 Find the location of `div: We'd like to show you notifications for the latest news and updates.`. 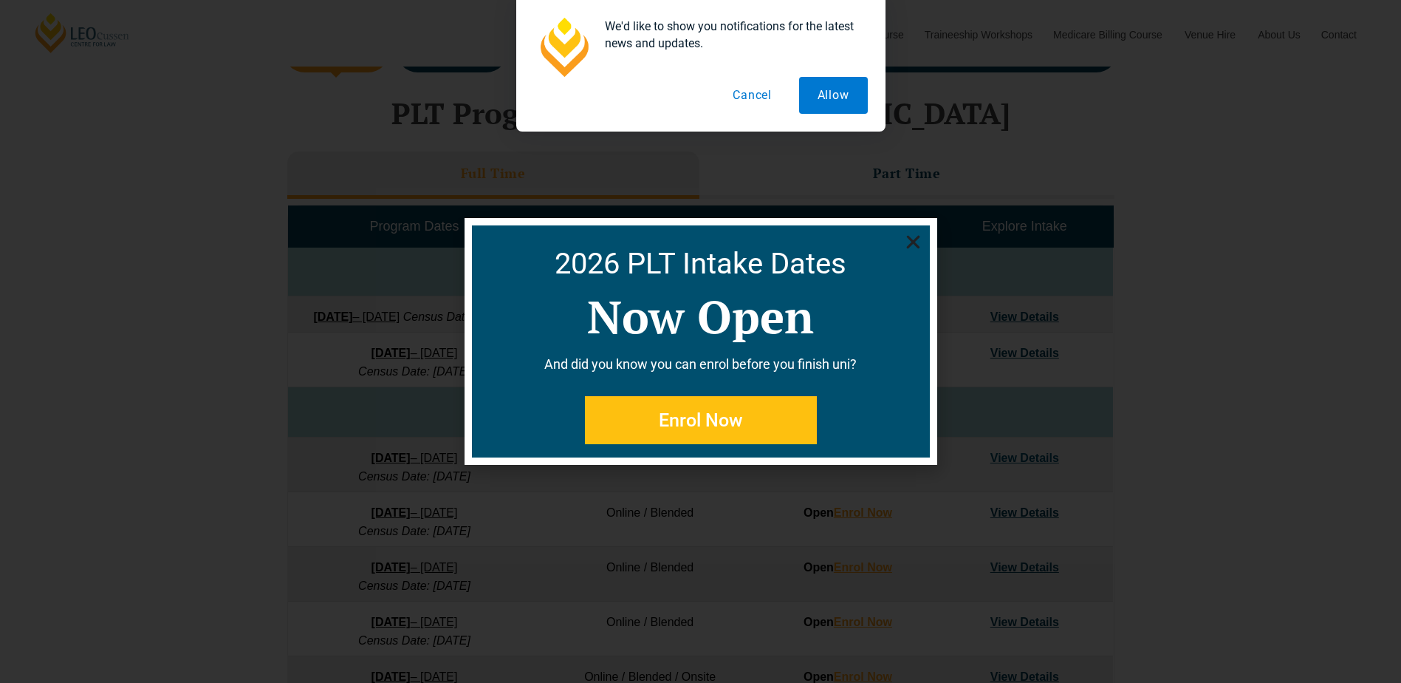

div: We'd like to show you notifications for the latest news and updates. is located at coordinates (731, 35).